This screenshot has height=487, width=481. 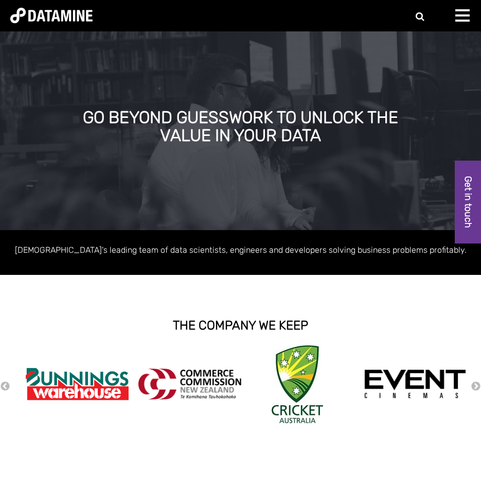 What do you see at coordinates (468, 202) in the screenshot?
I see `a: Get in touch` at bounding box center [468, 202].